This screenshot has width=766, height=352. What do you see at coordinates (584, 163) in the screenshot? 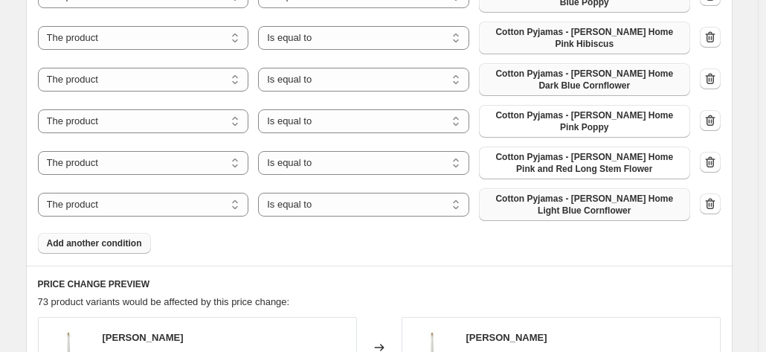
I see `button: Cotton Pyjamas - Kelling Home Pink and Red Long Stem Flower` at bounding box center [584, 163].